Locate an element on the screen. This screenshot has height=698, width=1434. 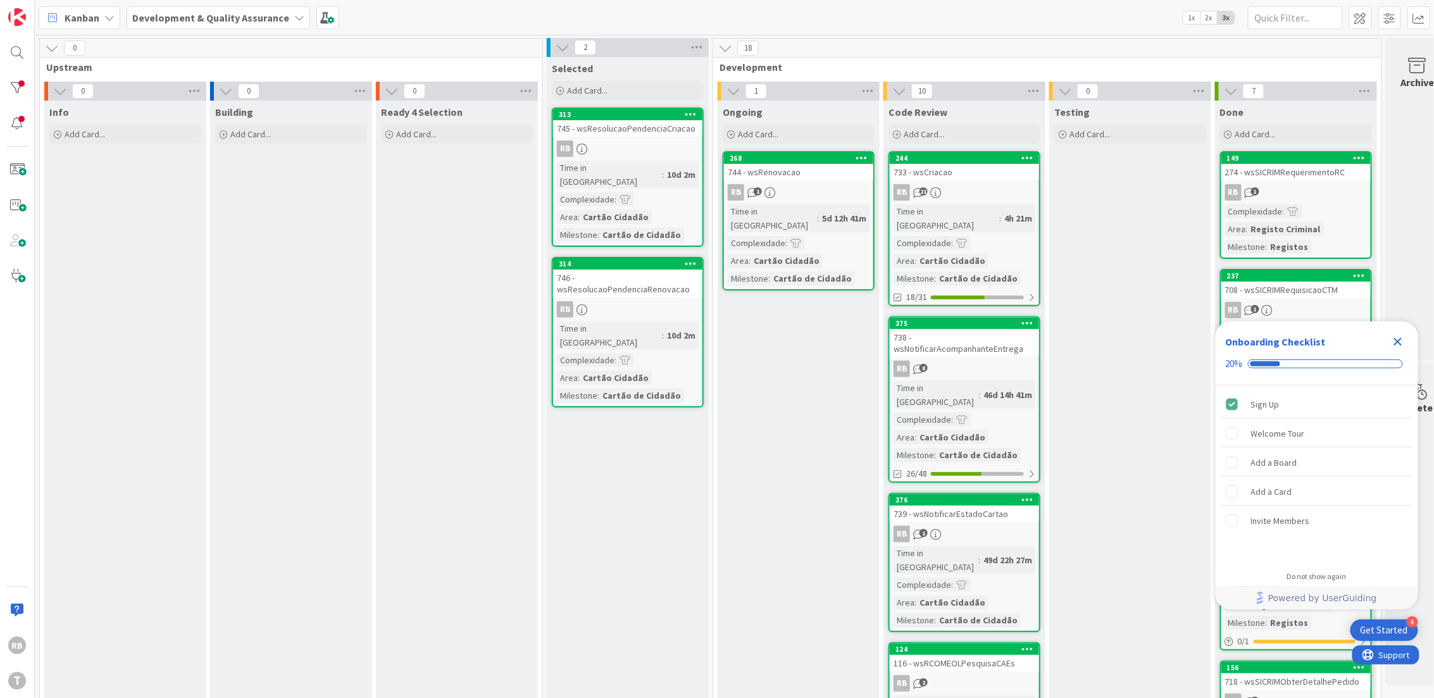
div: 4 is located at coordinates (1413, 622).